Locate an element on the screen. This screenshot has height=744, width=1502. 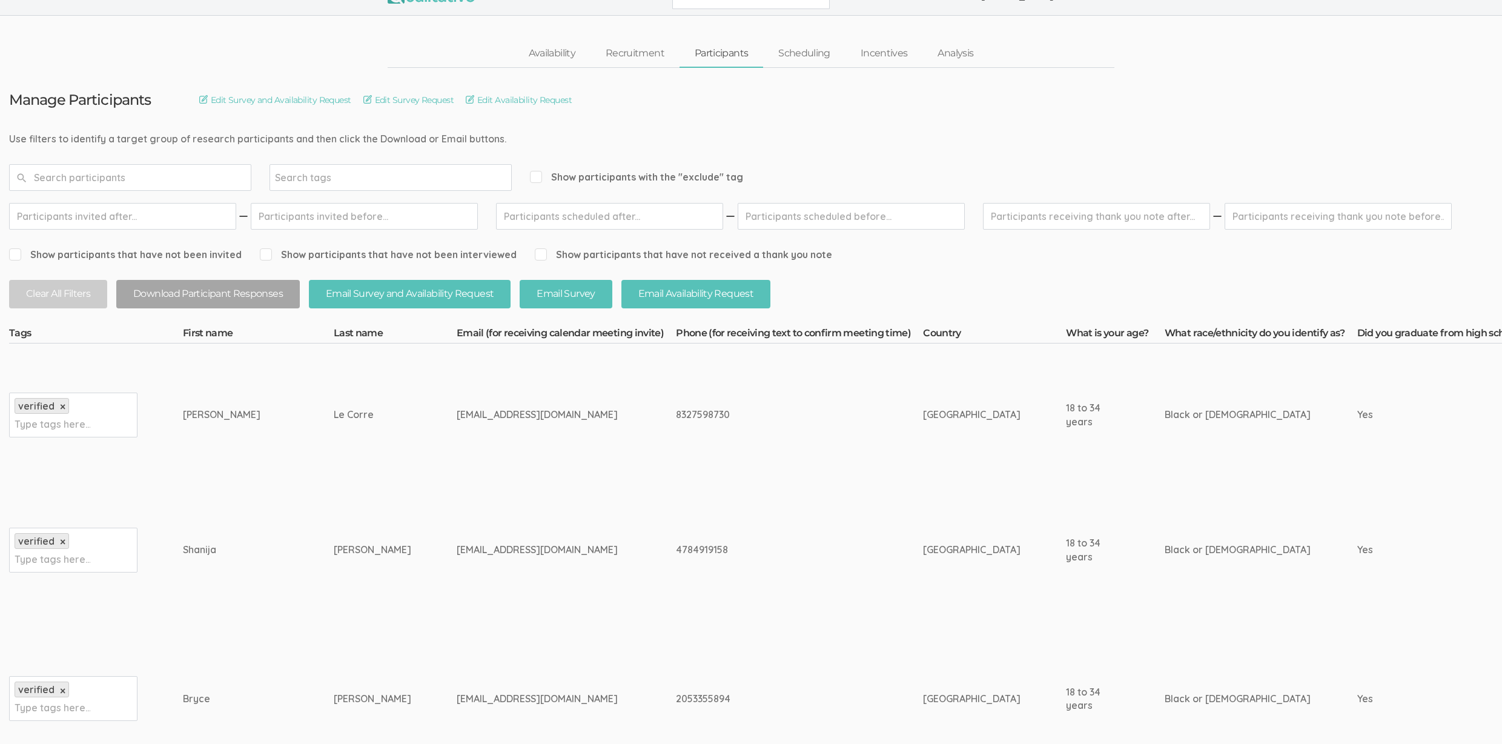
th: Last name is located at coordinates (395, 335).